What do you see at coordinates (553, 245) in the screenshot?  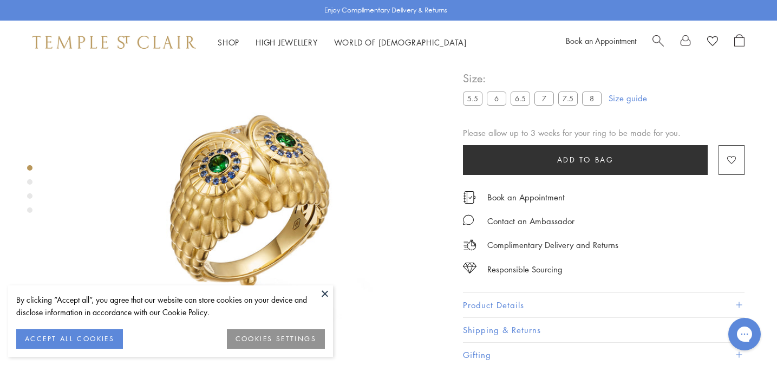 I see `p: Complimentary Delivery and Returns` at bounding box center [553, 245].